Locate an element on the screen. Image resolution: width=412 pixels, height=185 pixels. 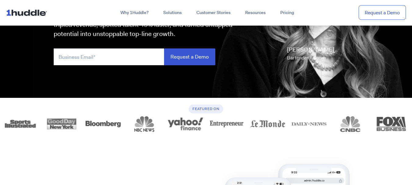
a: logo_yahoo is located at coordinates (185, 124).